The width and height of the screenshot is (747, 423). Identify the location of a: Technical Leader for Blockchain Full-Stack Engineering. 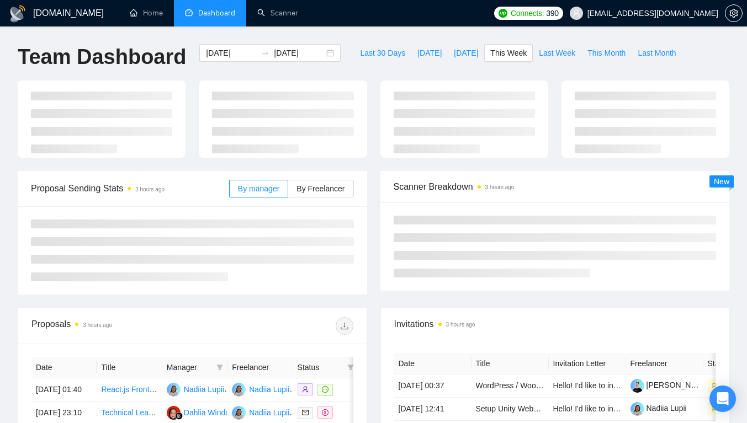
(195, 413).